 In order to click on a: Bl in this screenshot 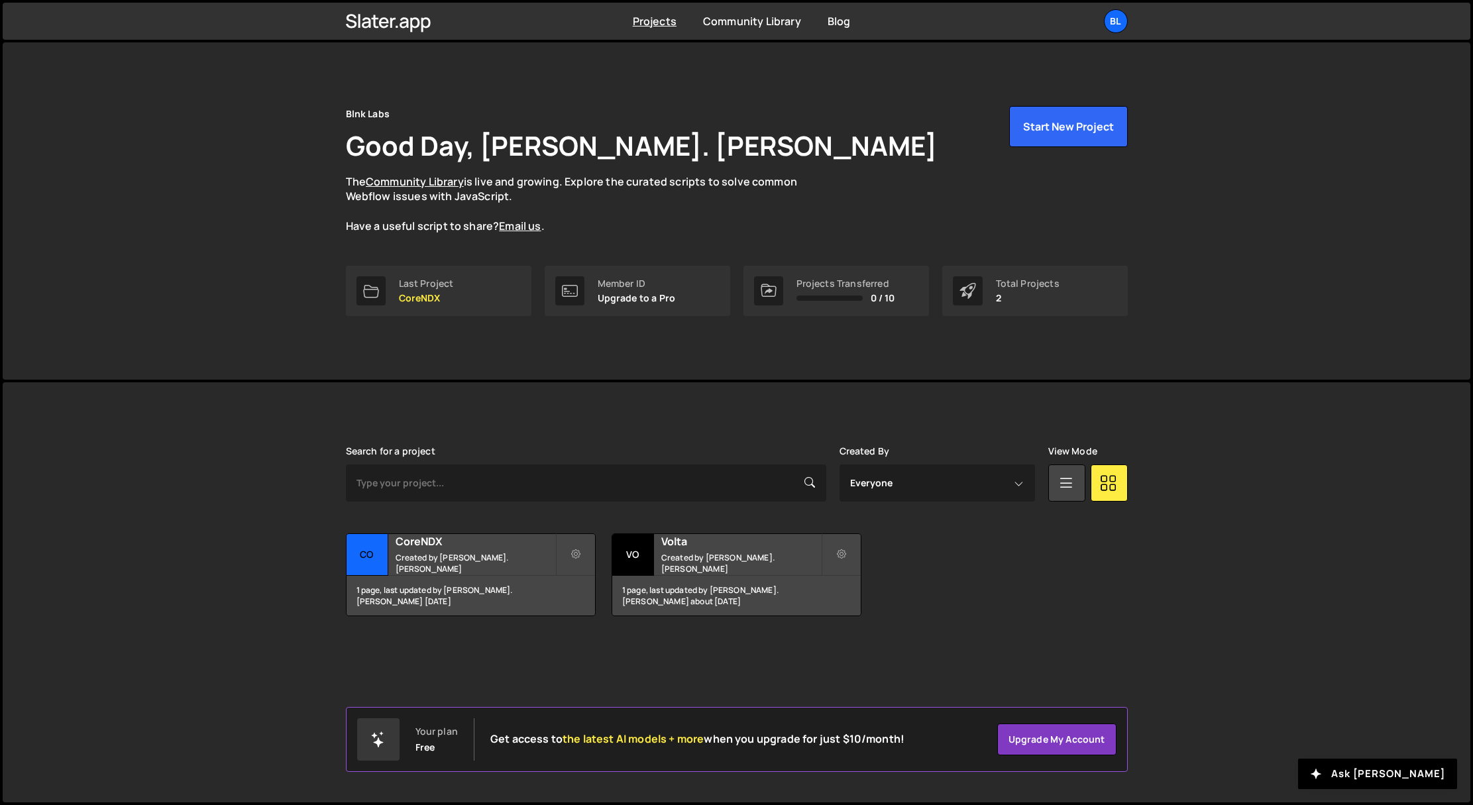, I will do `click(1116, 21)`.